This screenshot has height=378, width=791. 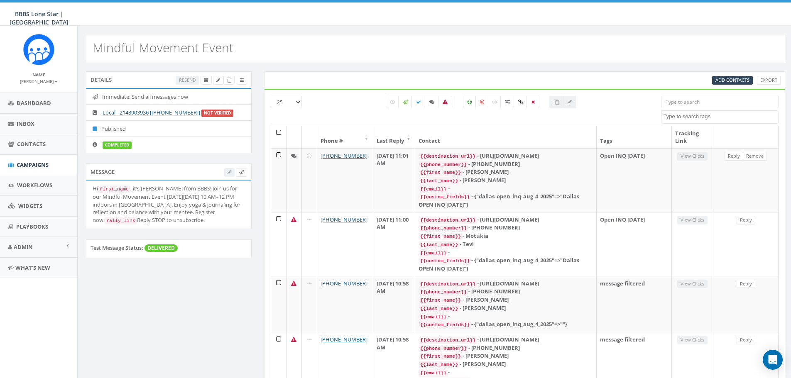 I want to click on textarea: Search, so click(x=721, y=117).